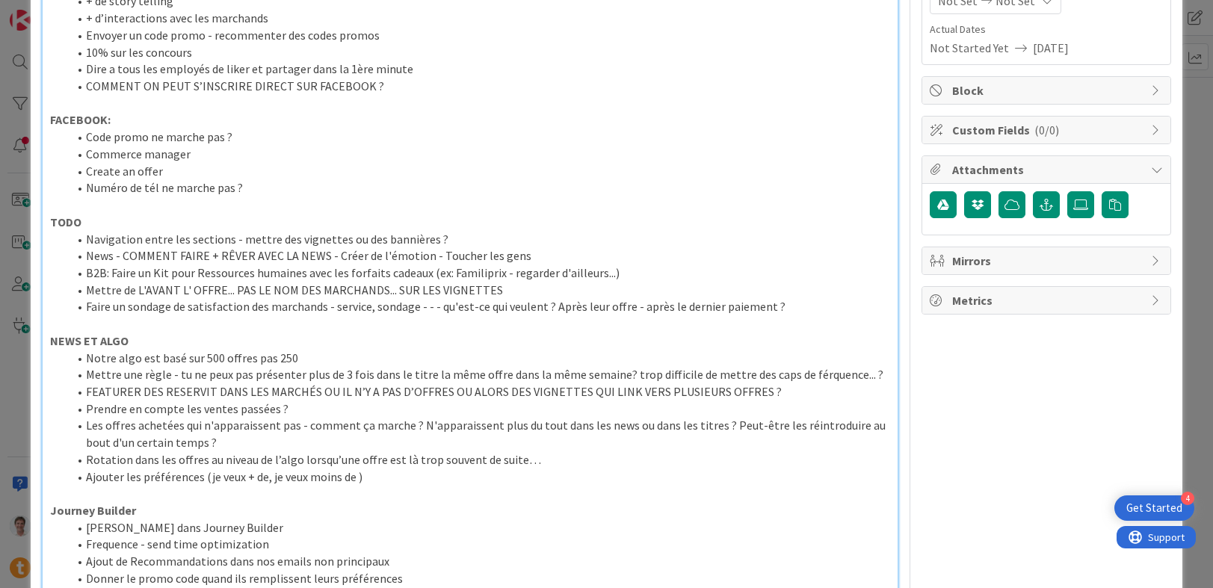 Image resolution: width=1213 pixels, height=588 pixels. What do you see at coordinates (1187, 498) in the screenshot?
I see `div: 4` at bounding box center [1187, 498].